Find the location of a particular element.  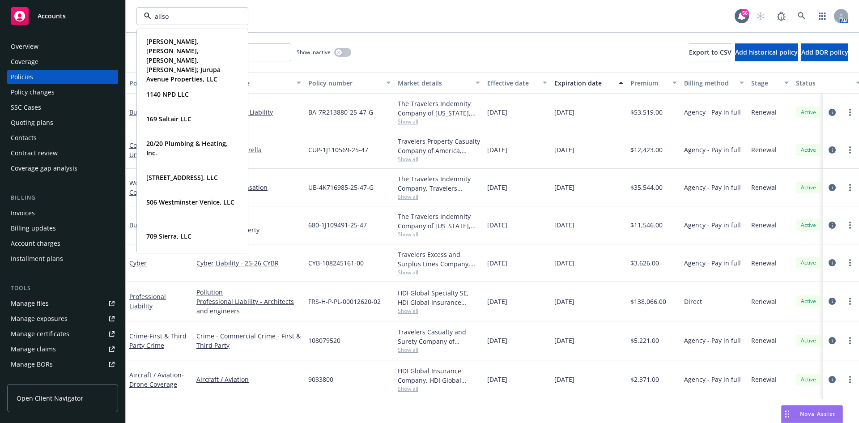

div: Billing method is located at coordinates (709, 83).